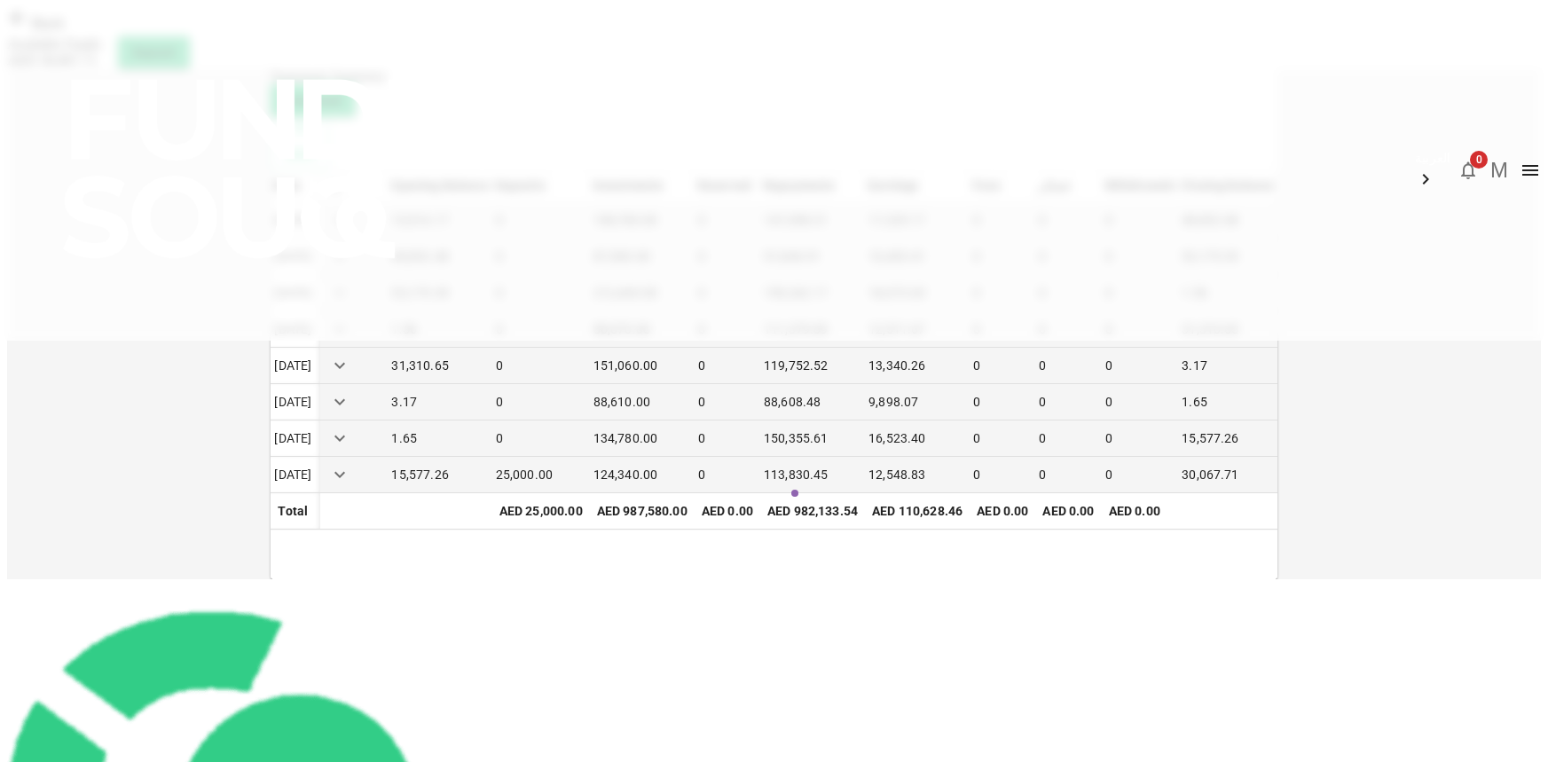 Image resolution: width=1548 pixels, height=762 pixels. I want to click on div: 119,752.52, so click(813, 366).